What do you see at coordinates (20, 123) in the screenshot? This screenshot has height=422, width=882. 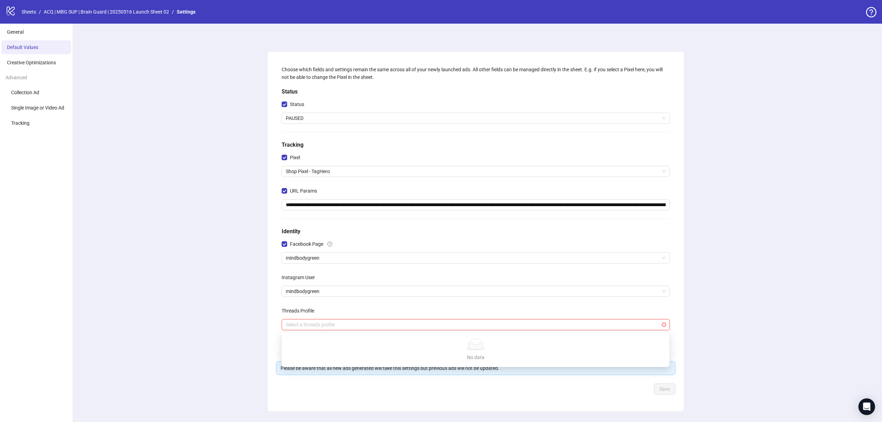 I see `span: Tracking` at bounding box center [20, 123].